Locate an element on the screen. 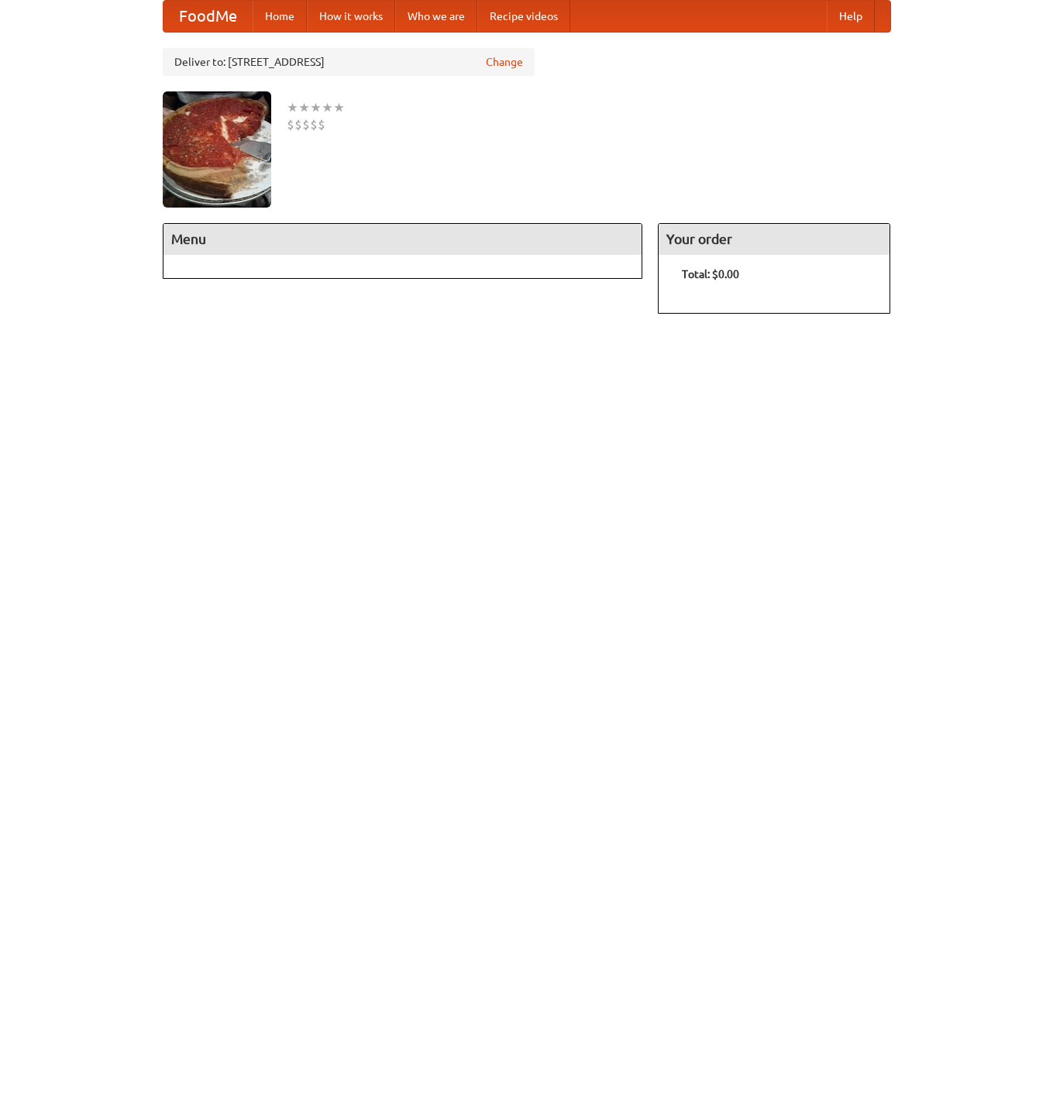 Image resolution: width=1053 pixels, height=1096 pixels. a: FoodMe is located at coordinates (208, 16).